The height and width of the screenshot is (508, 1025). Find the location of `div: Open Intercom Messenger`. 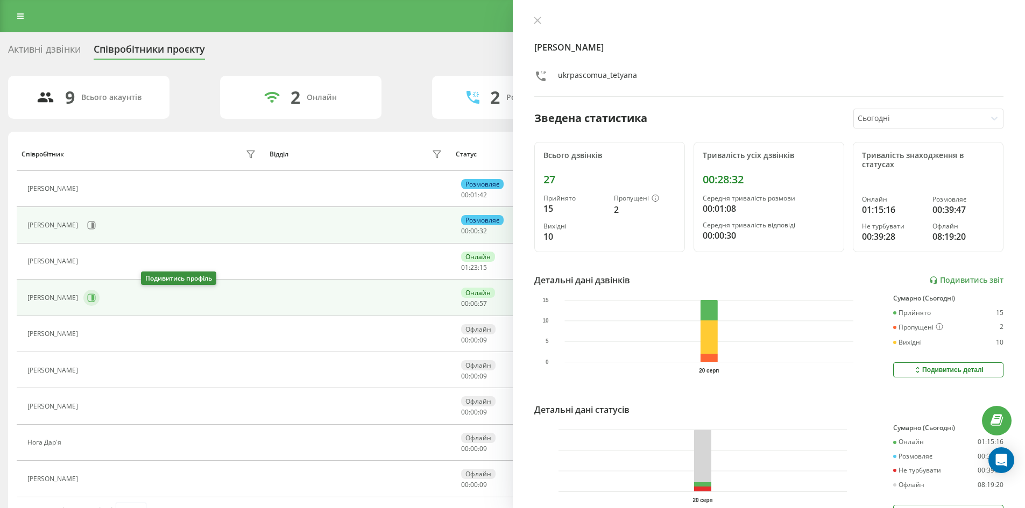

div: Open Intercom Messenger is located at coordinates (1001, 460).